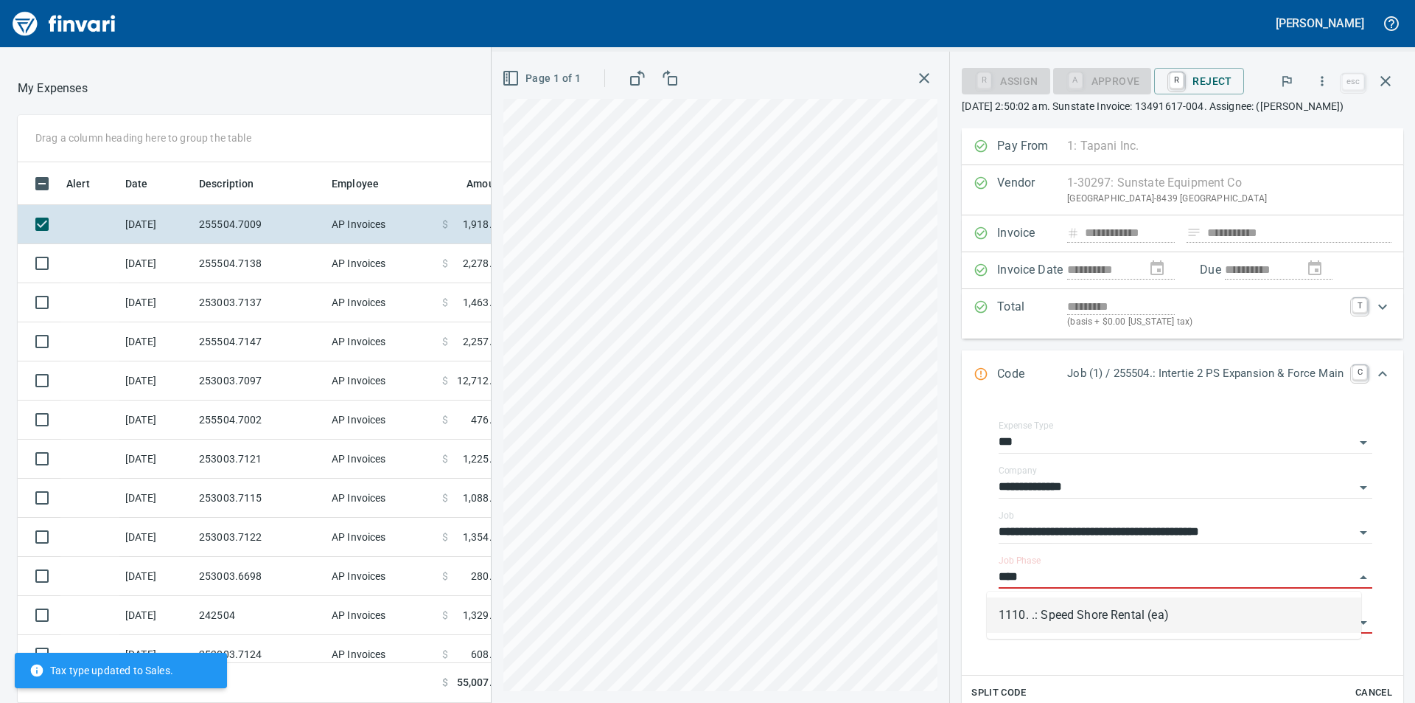  I want to click on label: Job, so click(1006, 515).